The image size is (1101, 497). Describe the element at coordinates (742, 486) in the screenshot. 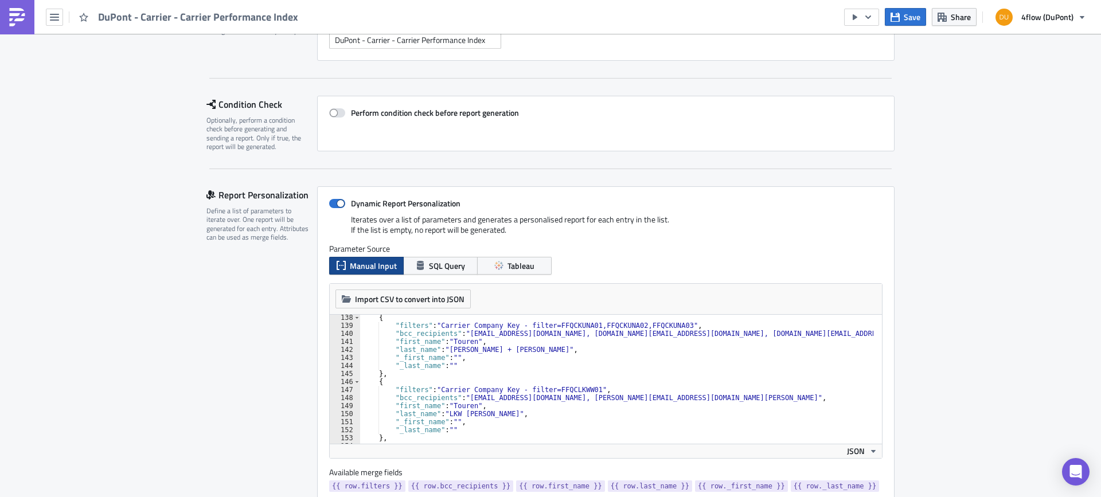

I see `span: {{ row._first_name }}` at that location.